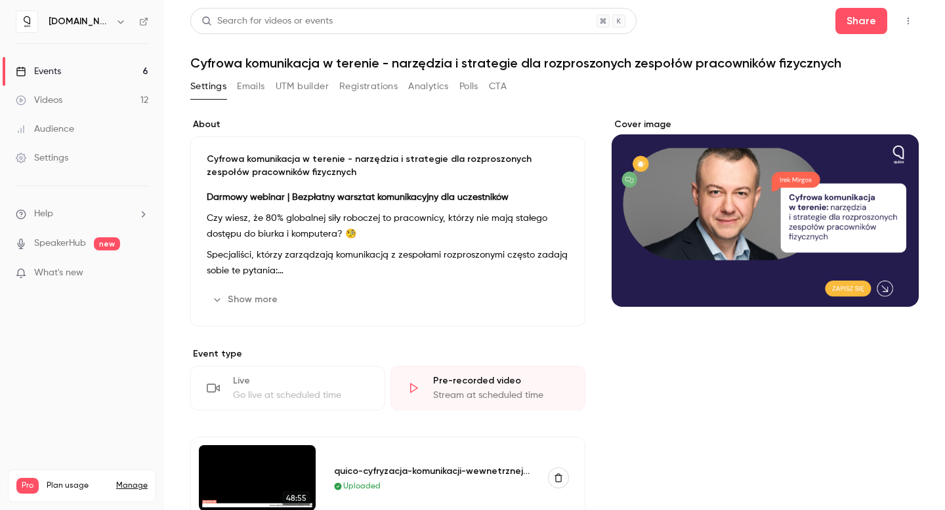 The image size is (945, 510). What do you see at coordinates (287, 388) in the screenshot?
I see `div: LiveGo live at scheduled time` at bounding box center [287, 388].